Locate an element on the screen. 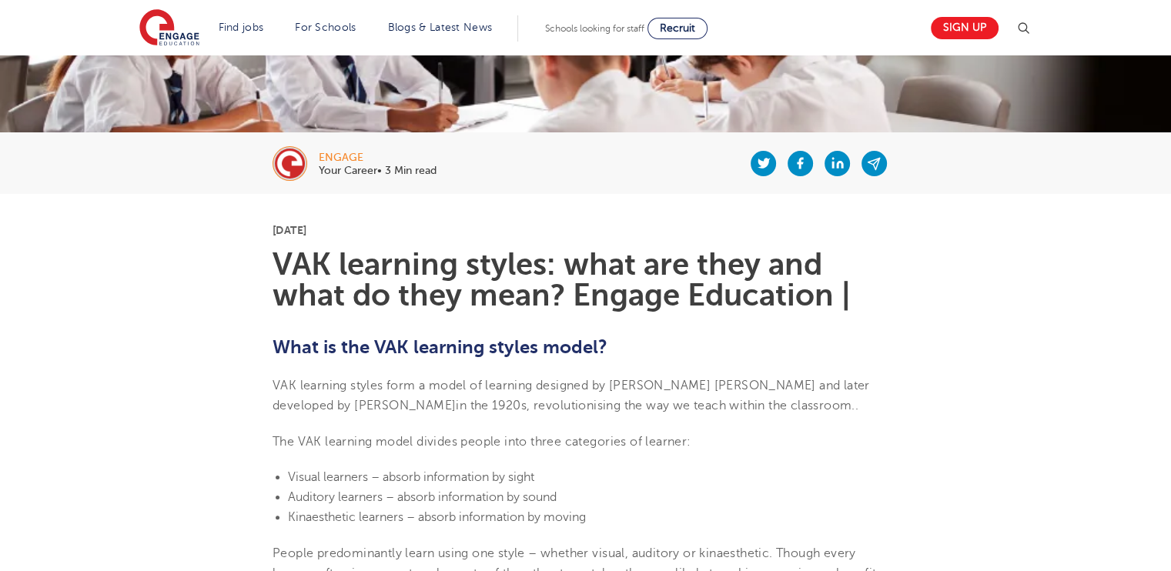 This screenshot has height=571, width=1171. span: The VAK learning model divides people into three categories of learner: is located at coordinates (481, 442).